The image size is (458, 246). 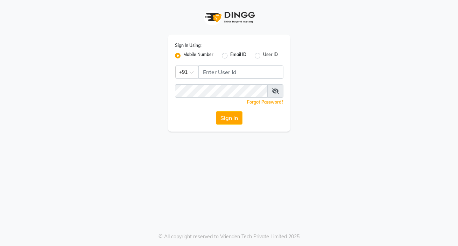 I want to click on label: Email ID, so click(x=238, y=56).